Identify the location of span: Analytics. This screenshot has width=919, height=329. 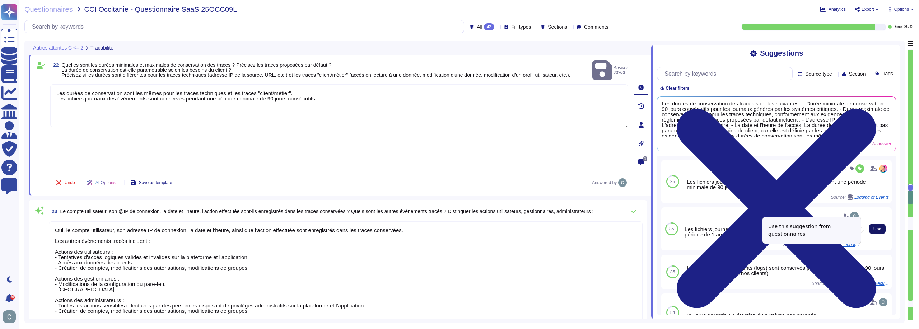
(837, 9).